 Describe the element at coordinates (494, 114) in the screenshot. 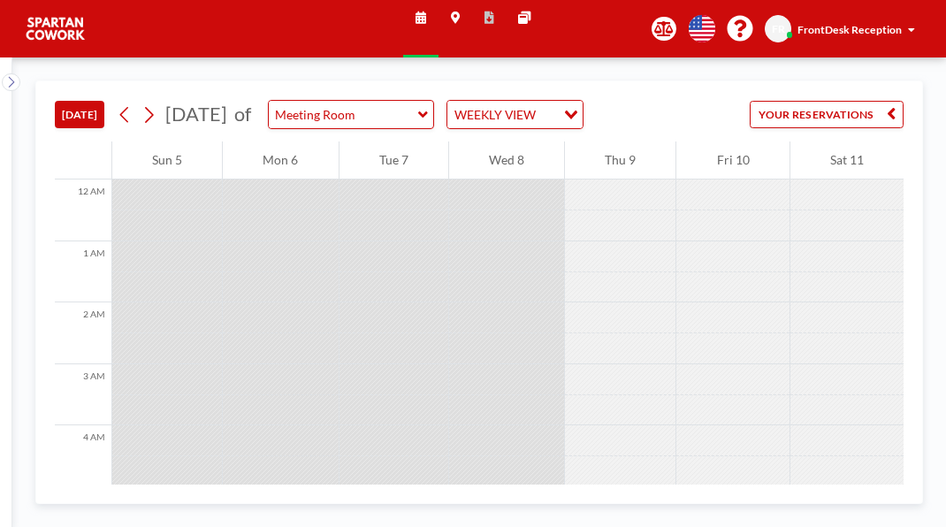

I see `span: WEEKLY VIEW` at that location.